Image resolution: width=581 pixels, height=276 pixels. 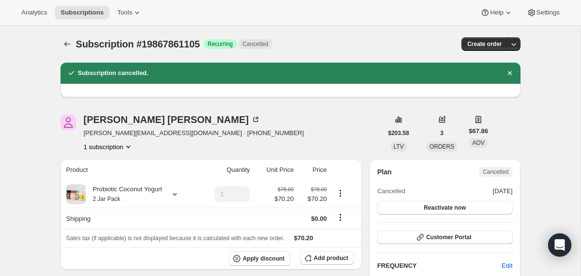 What do you see at coordinates (441, 133) in the screenshot?
I see `span: 3` at bounding box center [441, 133].